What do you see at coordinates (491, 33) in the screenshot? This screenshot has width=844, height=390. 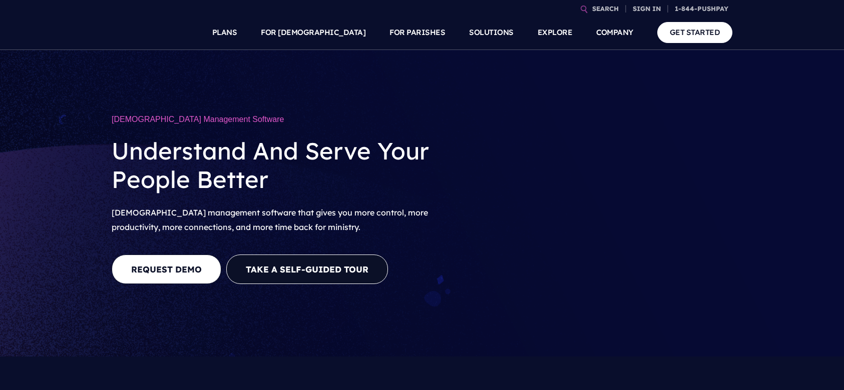 I see `a: SOLUTIONS` at bounding box center [491, 33].